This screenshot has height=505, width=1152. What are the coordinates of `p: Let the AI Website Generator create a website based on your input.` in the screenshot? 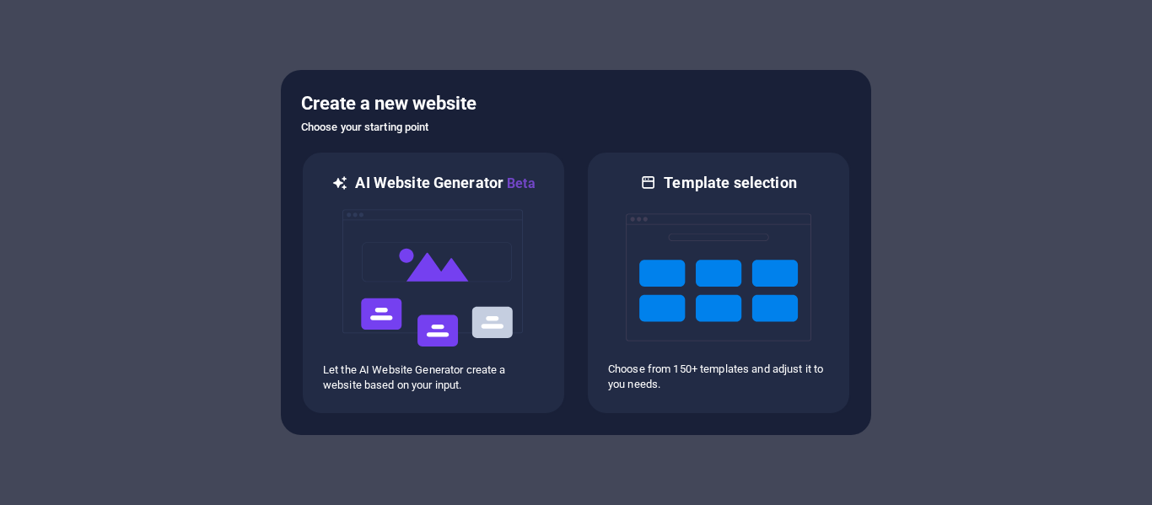 It's located at (434, 378).